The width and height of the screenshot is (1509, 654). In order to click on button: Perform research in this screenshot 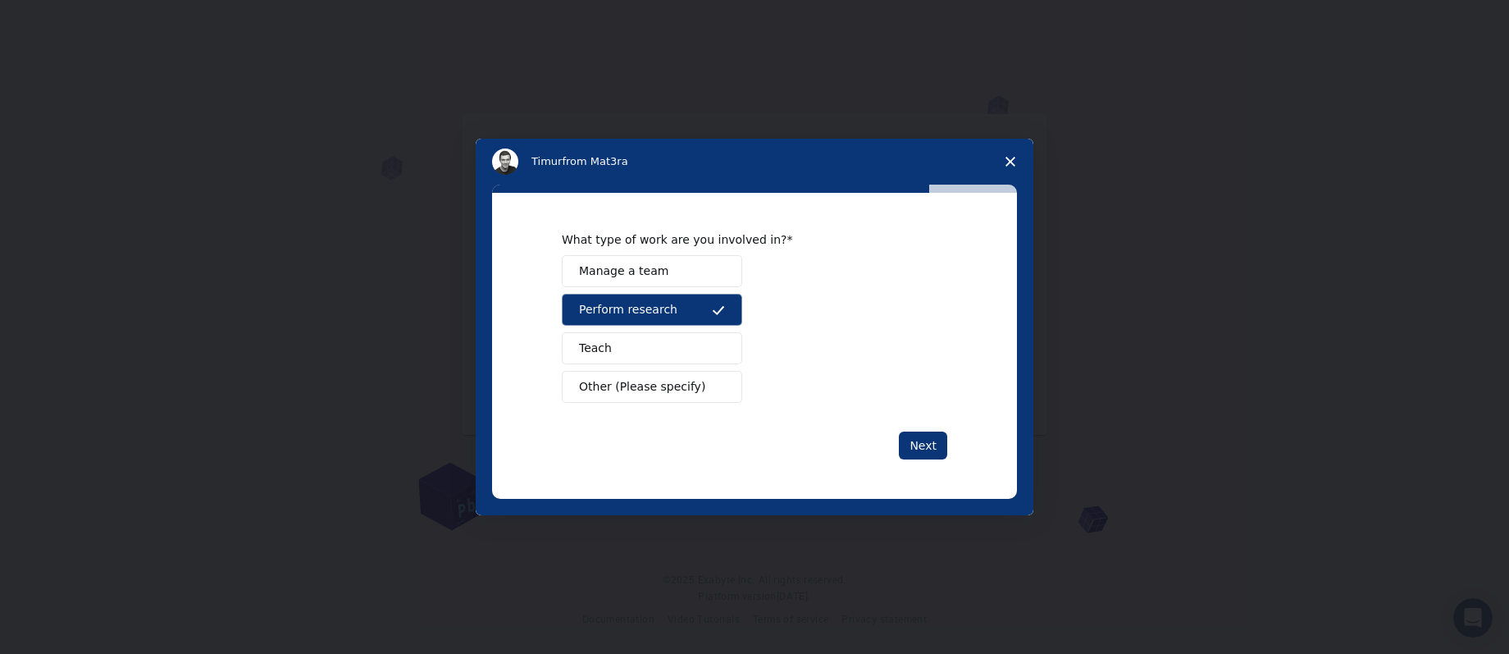, I will do `click(652, 309)`.